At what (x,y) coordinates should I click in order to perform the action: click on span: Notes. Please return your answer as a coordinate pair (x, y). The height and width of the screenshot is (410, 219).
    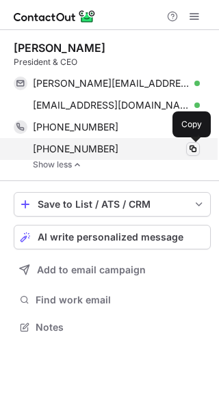
    Looking at the image, I should click on (120, 327).